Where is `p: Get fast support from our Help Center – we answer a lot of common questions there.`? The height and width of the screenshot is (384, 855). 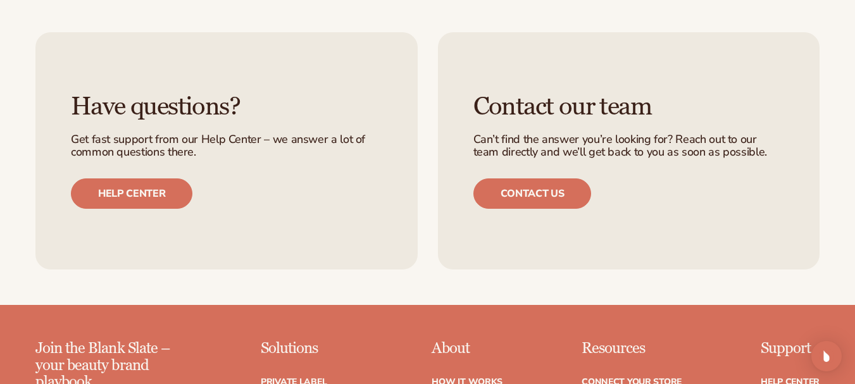
p: Get fast support from our Help Center – we answer a lot of common questions there. is located at coordinates (227, 146).